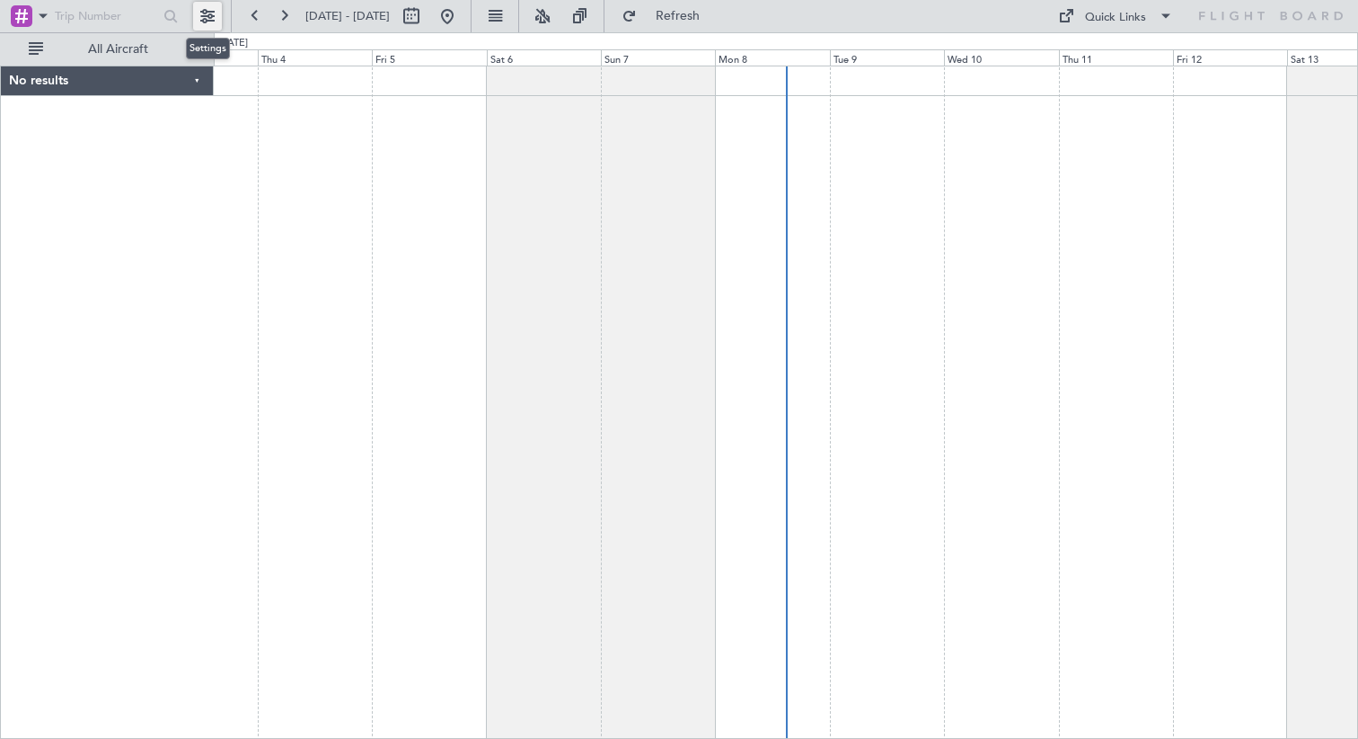  Describe the element at coordinates (1001, 57) in the screenshot. I see `div: Wed 10` at that location.